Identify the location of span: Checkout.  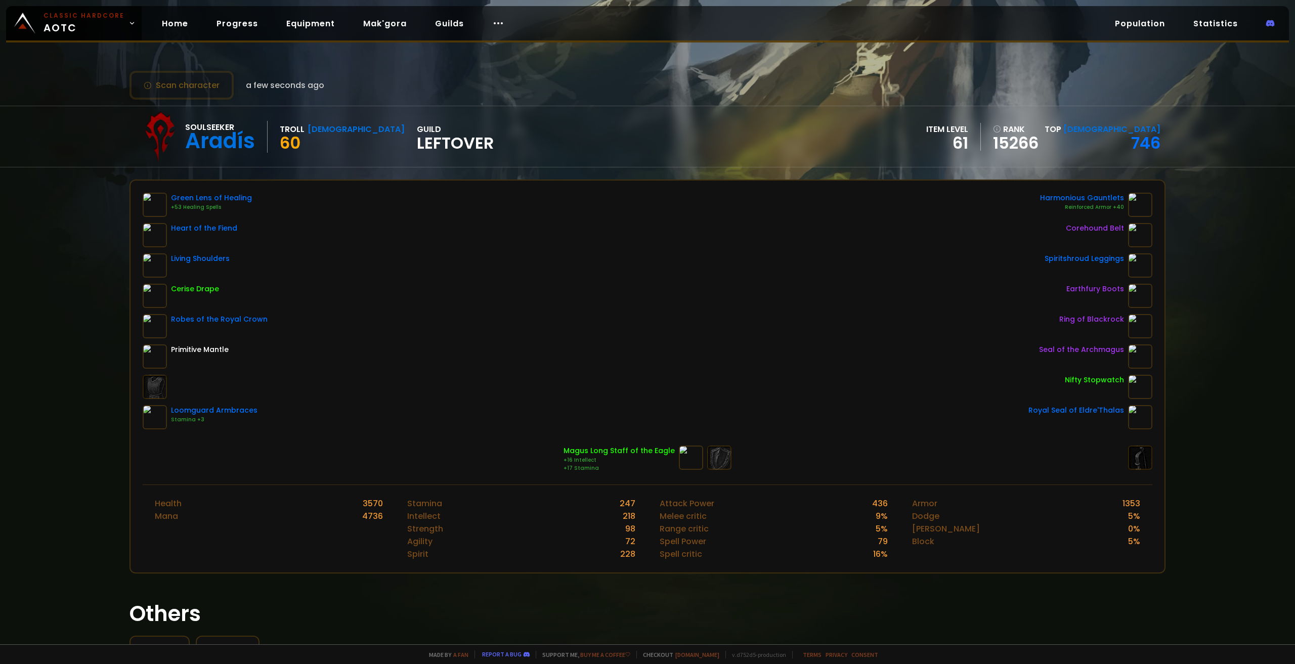
(678, 655).